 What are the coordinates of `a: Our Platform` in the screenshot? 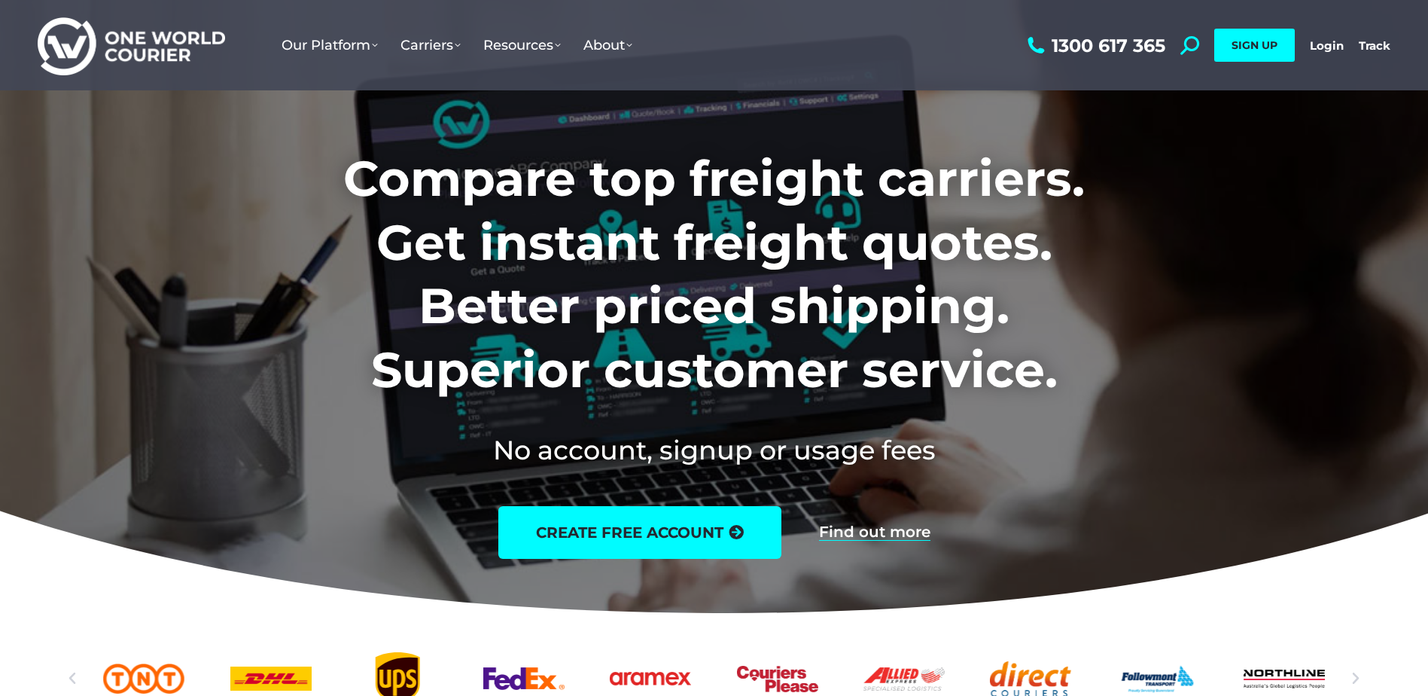 It's located at (330, 45).